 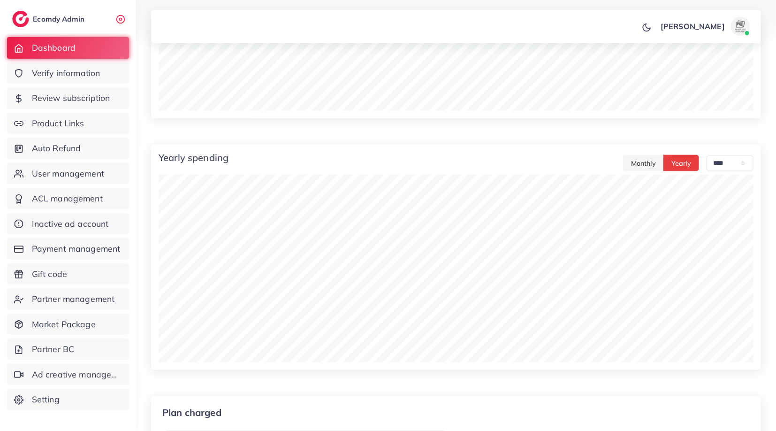 What do you see at coordinates (56, 148) in the screenshot?
I see `span: Auto Refund` at bounding box center [56, 148].